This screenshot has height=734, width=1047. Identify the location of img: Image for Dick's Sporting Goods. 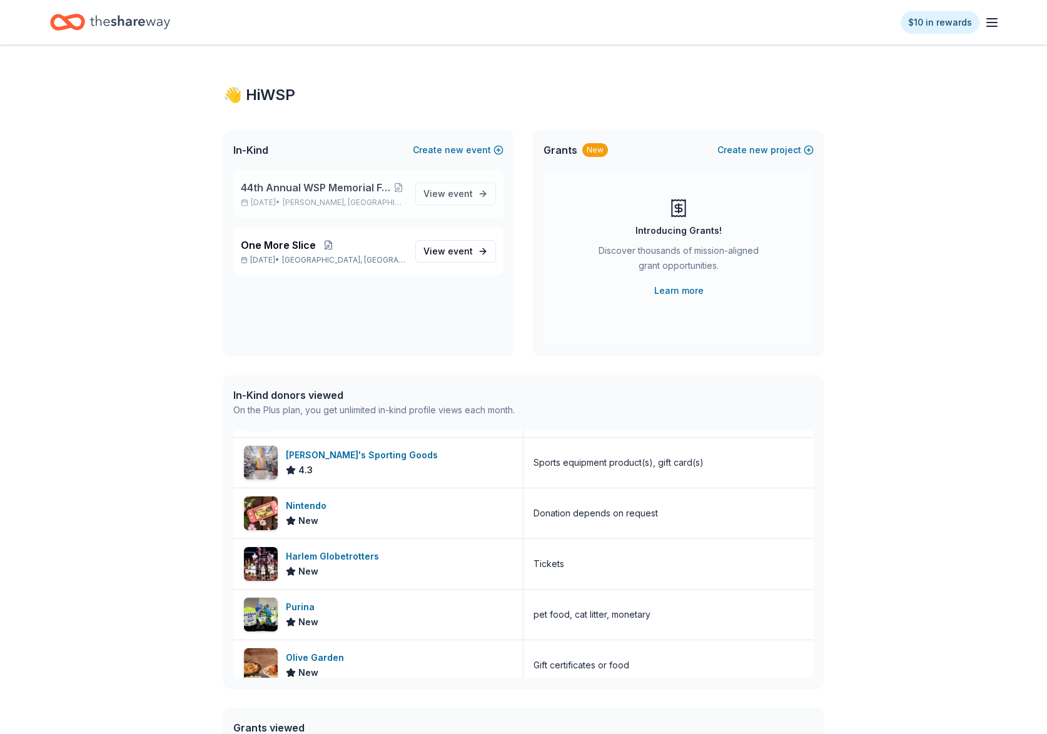
(261, 463).